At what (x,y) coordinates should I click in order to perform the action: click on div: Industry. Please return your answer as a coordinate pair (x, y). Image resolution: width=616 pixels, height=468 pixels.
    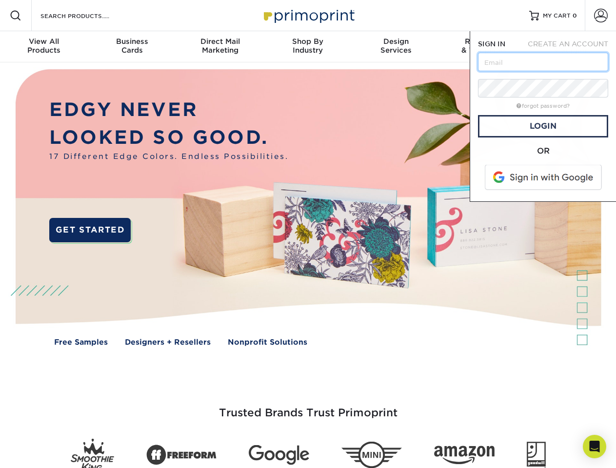
    Looking at the image, I should click on (308, 46).